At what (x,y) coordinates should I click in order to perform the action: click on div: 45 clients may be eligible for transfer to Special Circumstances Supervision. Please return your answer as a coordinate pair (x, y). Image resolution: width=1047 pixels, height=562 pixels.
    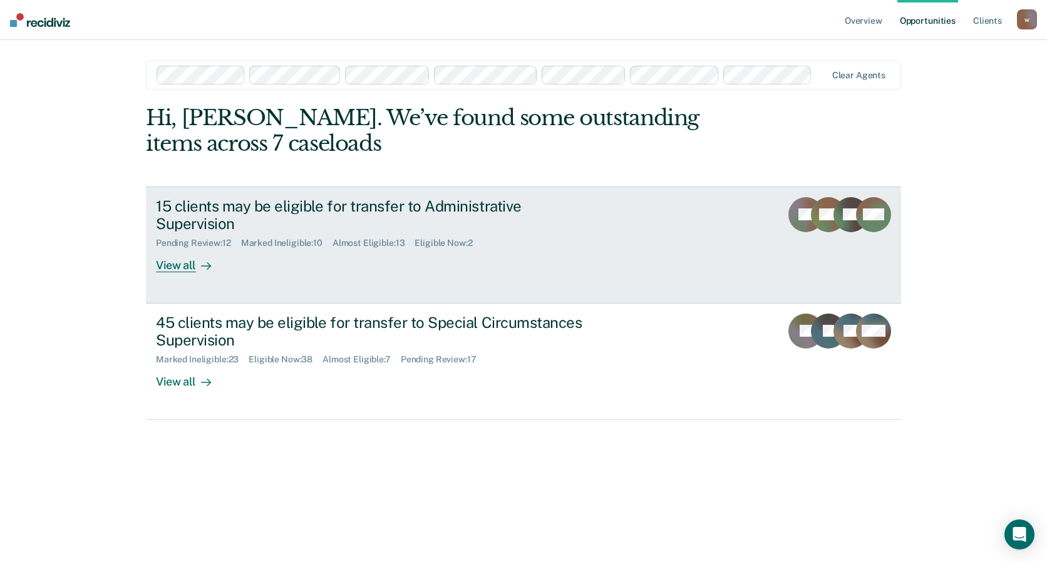
    Looking at the image, I should click on (376, 332).